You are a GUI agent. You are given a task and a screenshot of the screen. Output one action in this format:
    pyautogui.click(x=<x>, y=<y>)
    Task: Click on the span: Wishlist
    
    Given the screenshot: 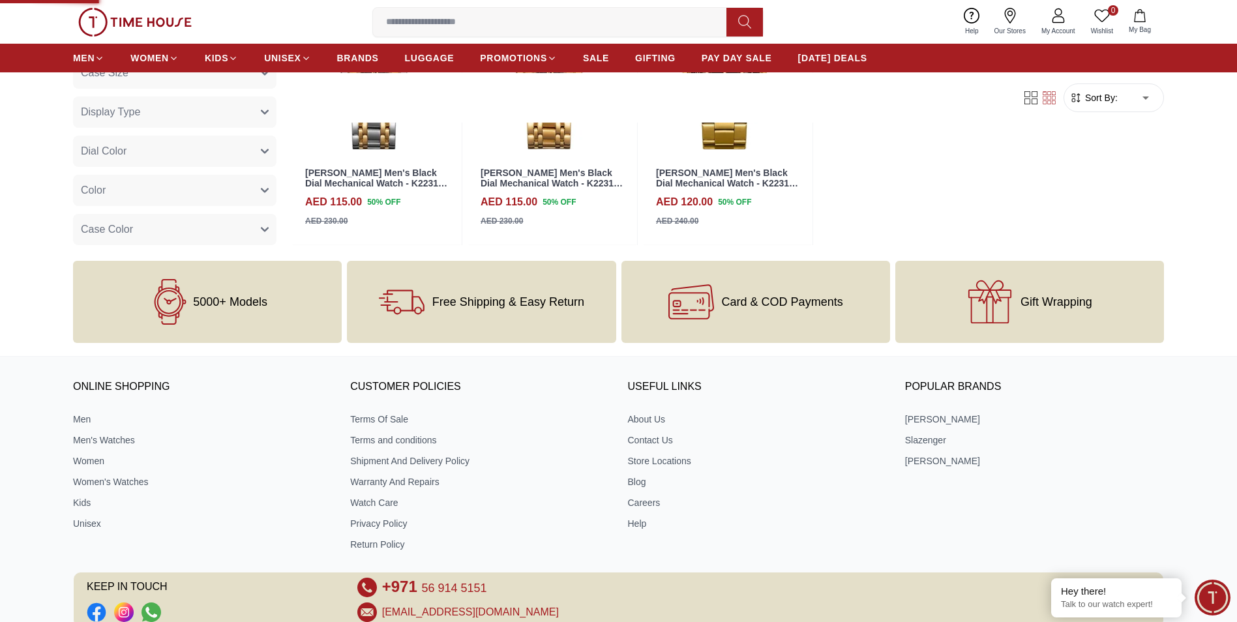 What is the action you would take?
    pyautogui.click(x=1102, y=31)
    